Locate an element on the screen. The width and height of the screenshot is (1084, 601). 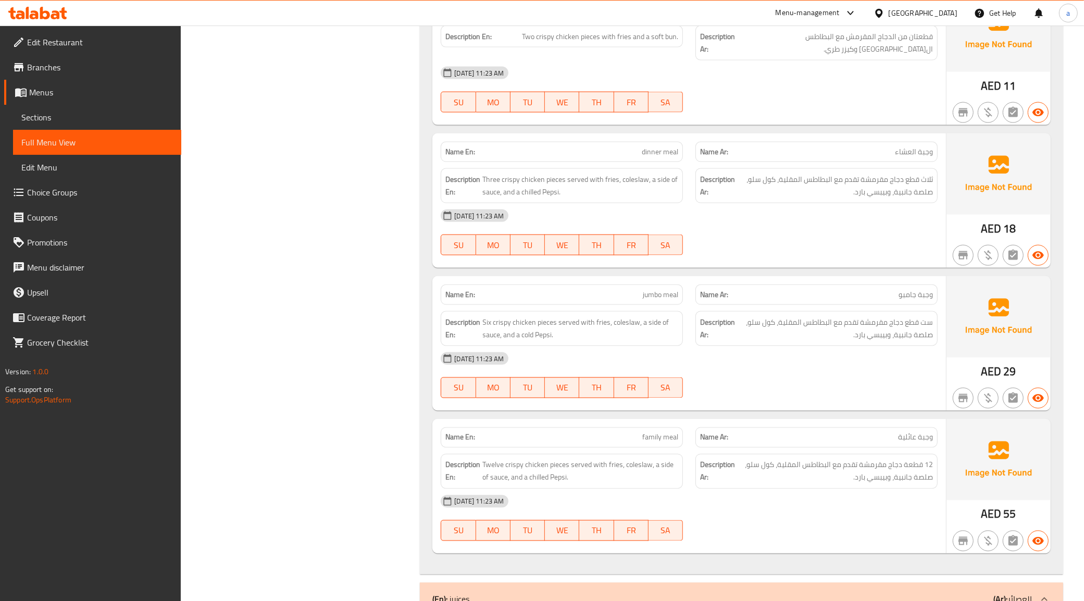
span: Edit Restaurant is located at coordinates (100, 42).